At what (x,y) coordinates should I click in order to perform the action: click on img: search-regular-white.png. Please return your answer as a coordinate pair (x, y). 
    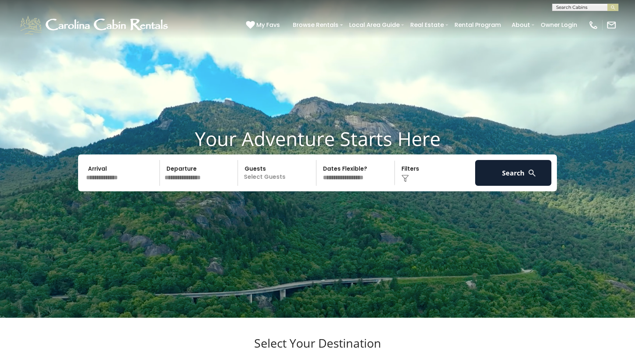
    Looking at the image, I should click on (532, 173).